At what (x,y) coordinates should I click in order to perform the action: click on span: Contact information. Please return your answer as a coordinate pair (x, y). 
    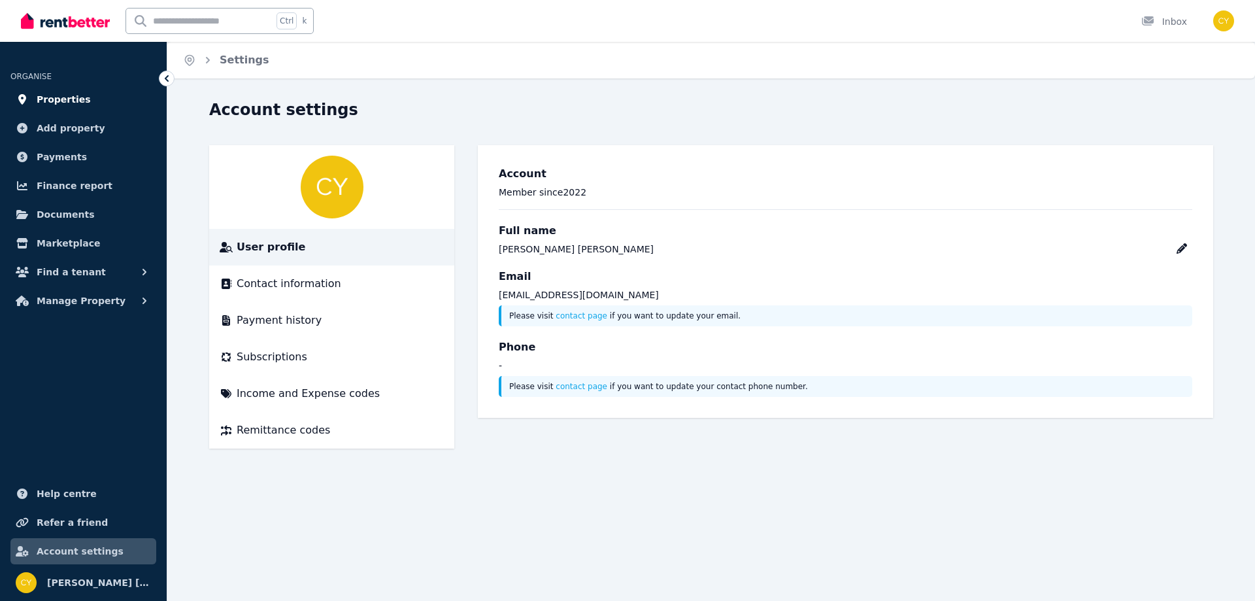
    Looking at the image, I should click on (289, 284).